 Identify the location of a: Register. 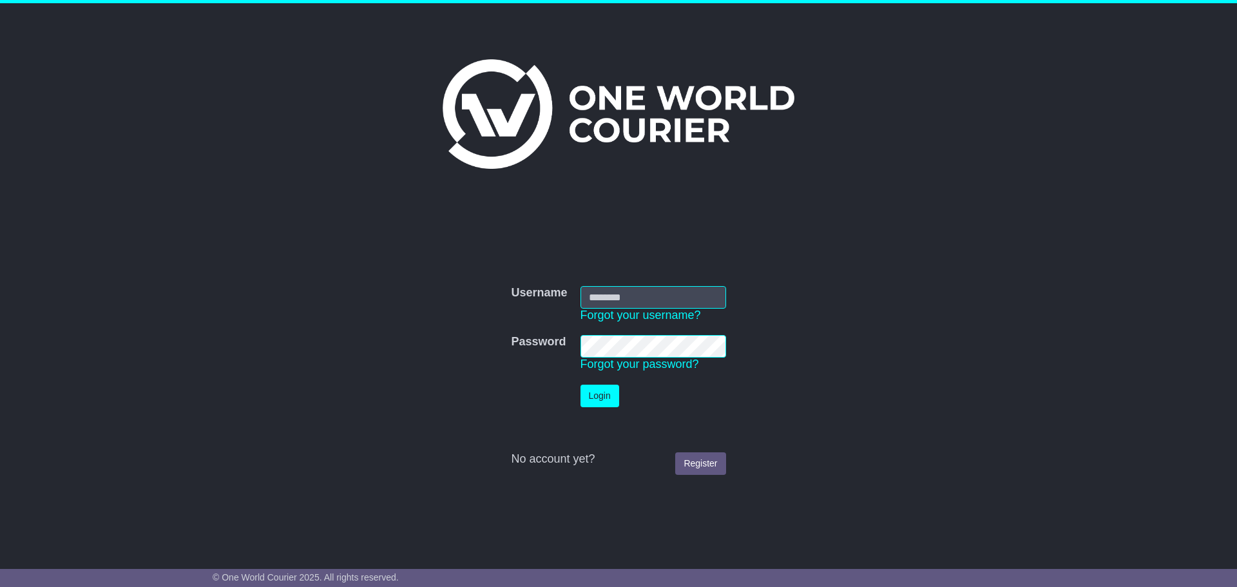
(701, 463).